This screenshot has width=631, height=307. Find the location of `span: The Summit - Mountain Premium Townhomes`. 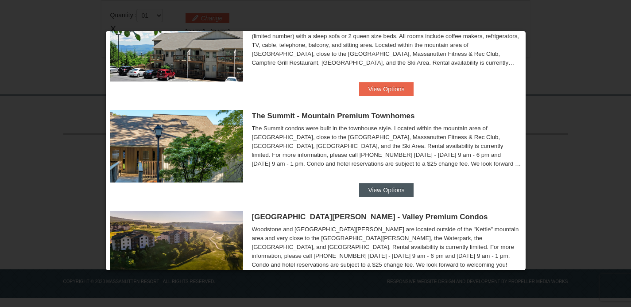

span: The Summit - Mountain Premium Townhomes is located at coordinates (334, 116).